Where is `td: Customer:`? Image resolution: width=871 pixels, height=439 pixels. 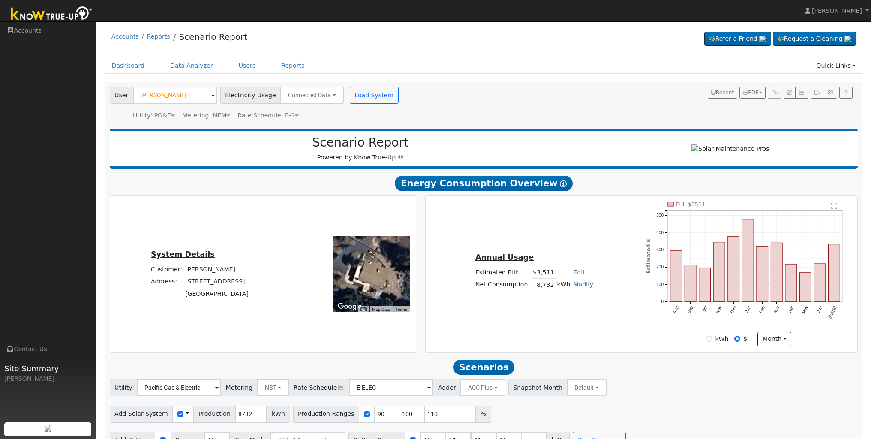 td: Customer: is located at coordinates (167, 269).